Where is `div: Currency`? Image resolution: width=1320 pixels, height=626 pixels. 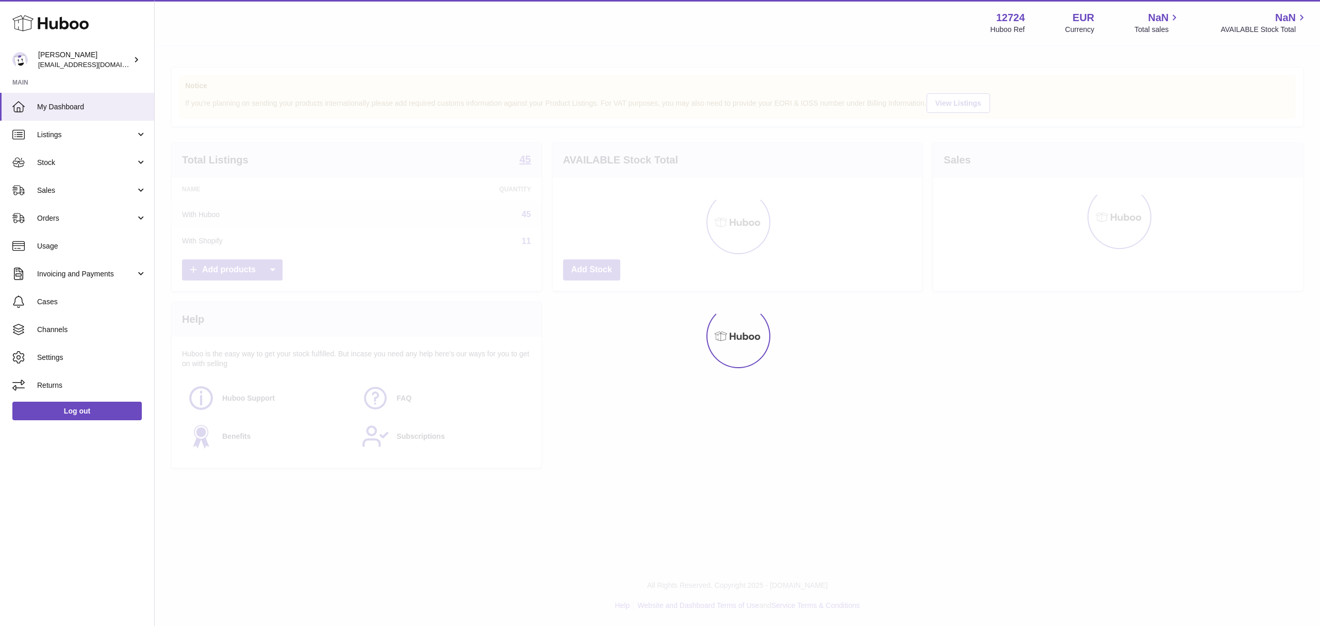
div: Currency is located at coordinates (1080, 29).